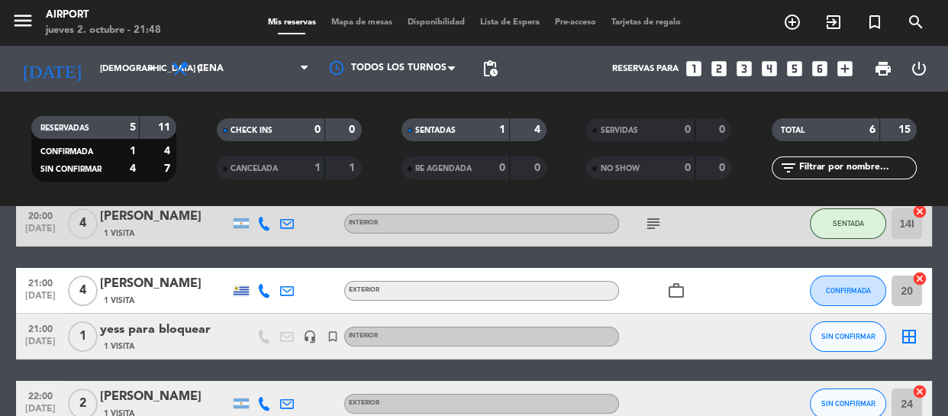 This screenshot has height=416, width=948. What do you see at coordinates (291, 22) in the screenshot?
I see `span: Mis reservas` at bounding box center [291, 22].